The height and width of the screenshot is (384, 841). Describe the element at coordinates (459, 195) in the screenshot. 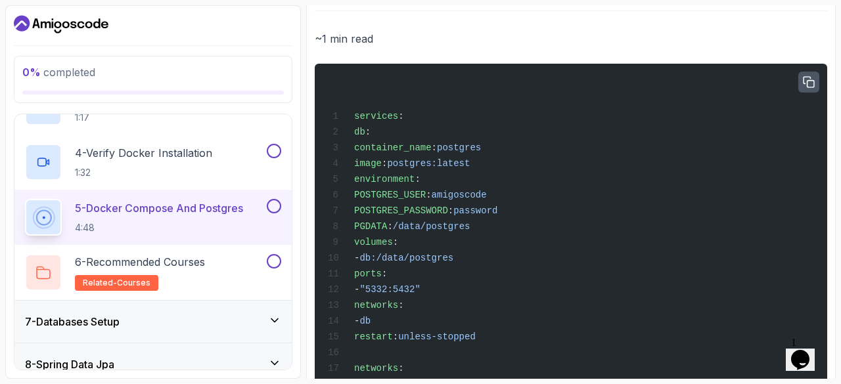

I see `span: amigoscode` at that location.